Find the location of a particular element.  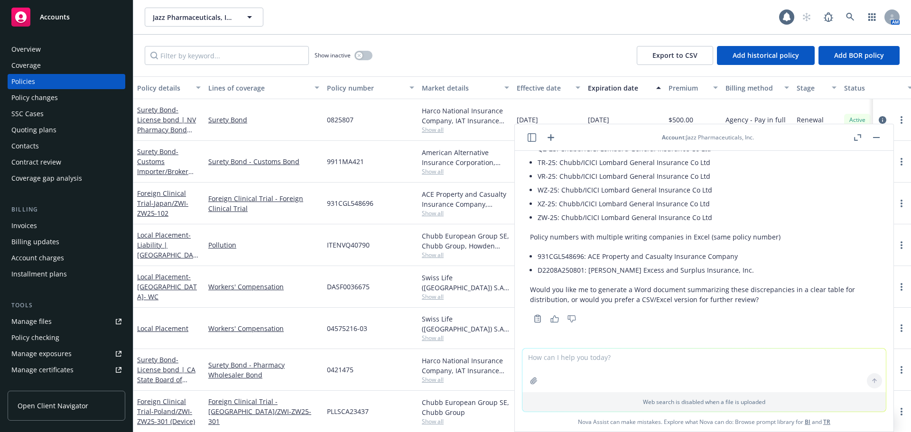

div: Account charges is located at coordinates (37, 258).